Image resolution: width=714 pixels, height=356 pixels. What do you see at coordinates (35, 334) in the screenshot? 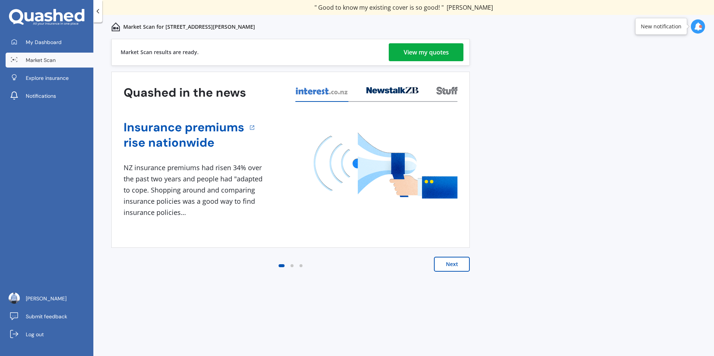
I see `span: Log out` at bounding box center [35, 334].